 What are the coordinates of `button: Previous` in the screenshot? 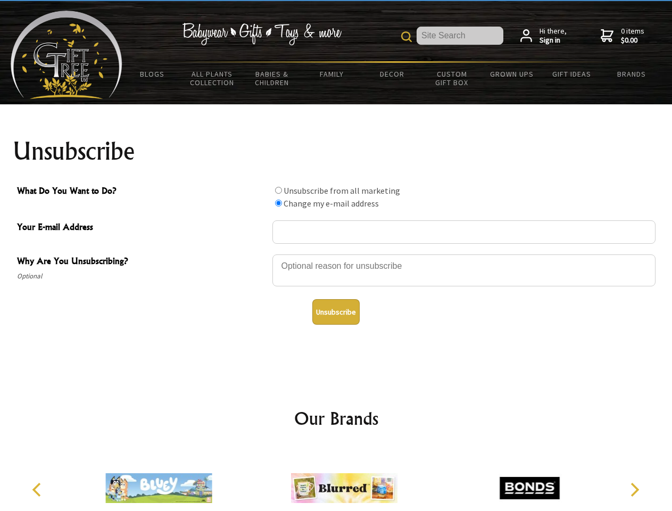 It's located at (38, 490).